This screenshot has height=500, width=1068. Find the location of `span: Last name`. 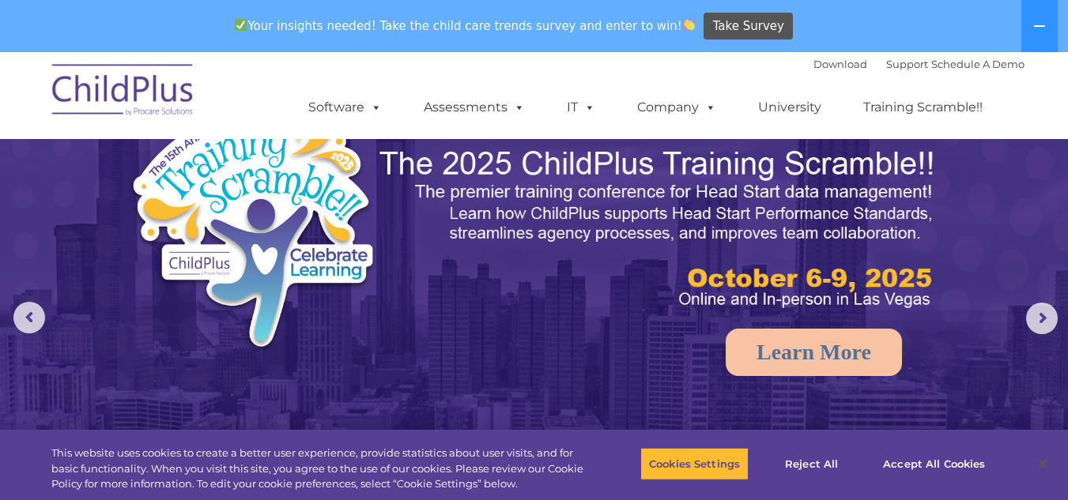

span: Last name is located at coordinates (243, 110).